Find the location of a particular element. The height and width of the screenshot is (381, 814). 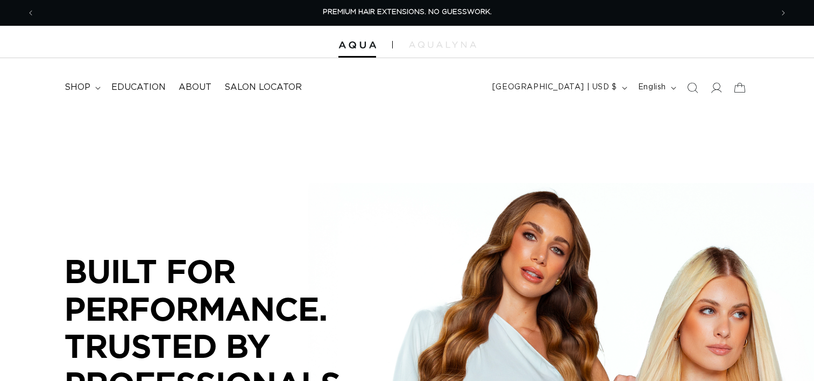

button: English is located at coordinates (656, 88).